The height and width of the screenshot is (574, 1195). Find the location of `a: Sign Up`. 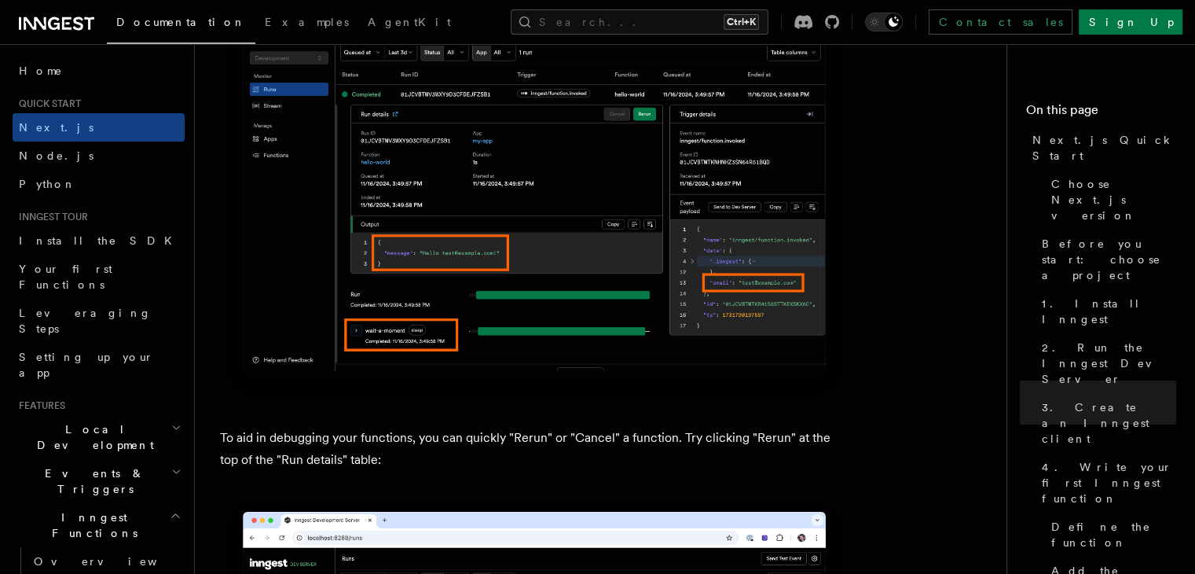

a: Sign Up is located at coordinates (1131, 22).